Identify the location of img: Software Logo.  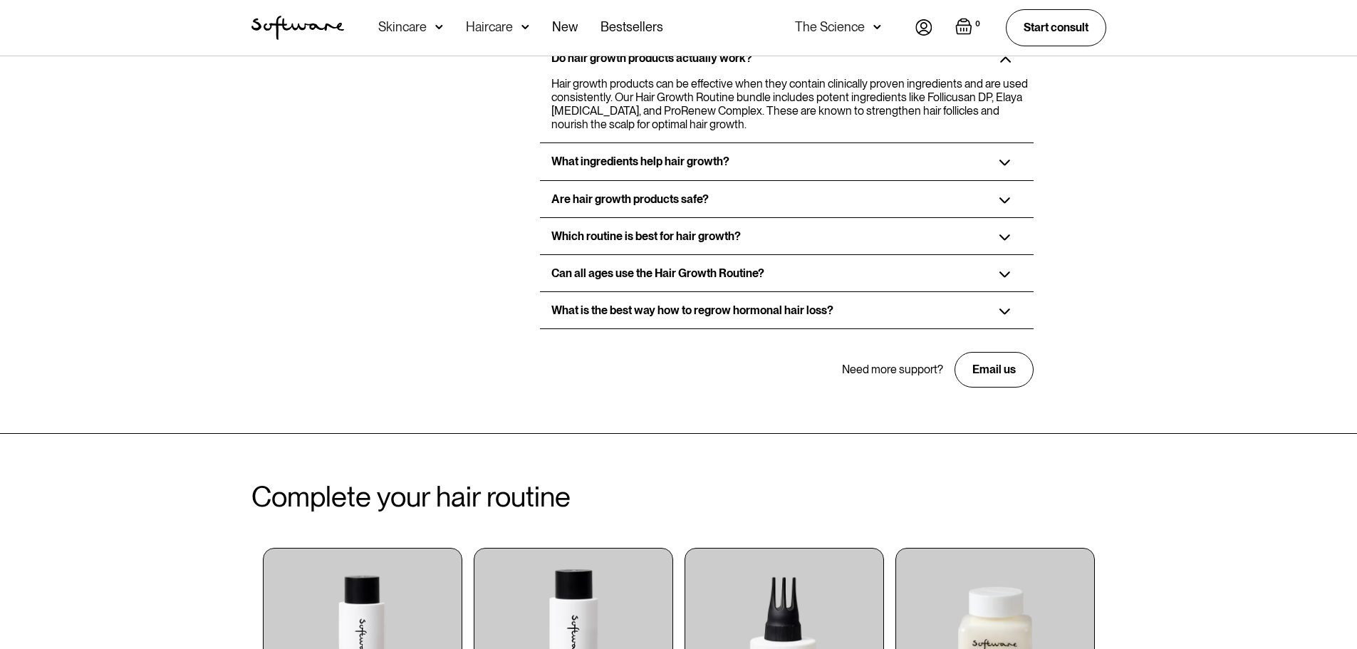
(298, 28).